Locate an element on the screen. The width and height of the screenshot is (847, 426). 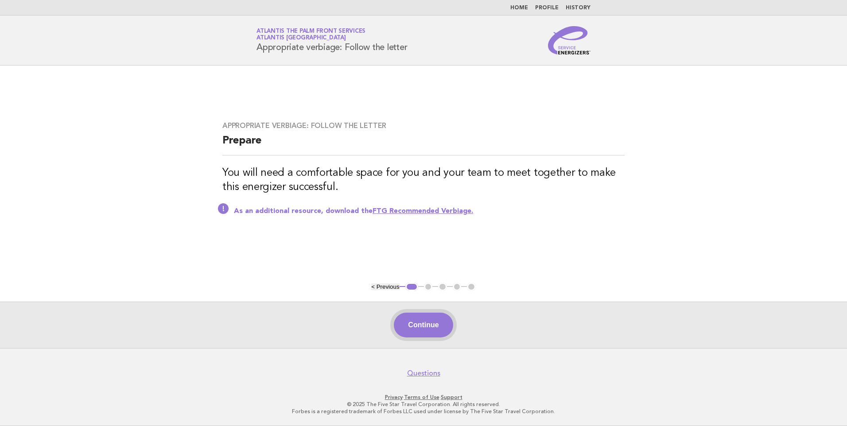
img: Service Energizers is located at coordinates (569, 40).